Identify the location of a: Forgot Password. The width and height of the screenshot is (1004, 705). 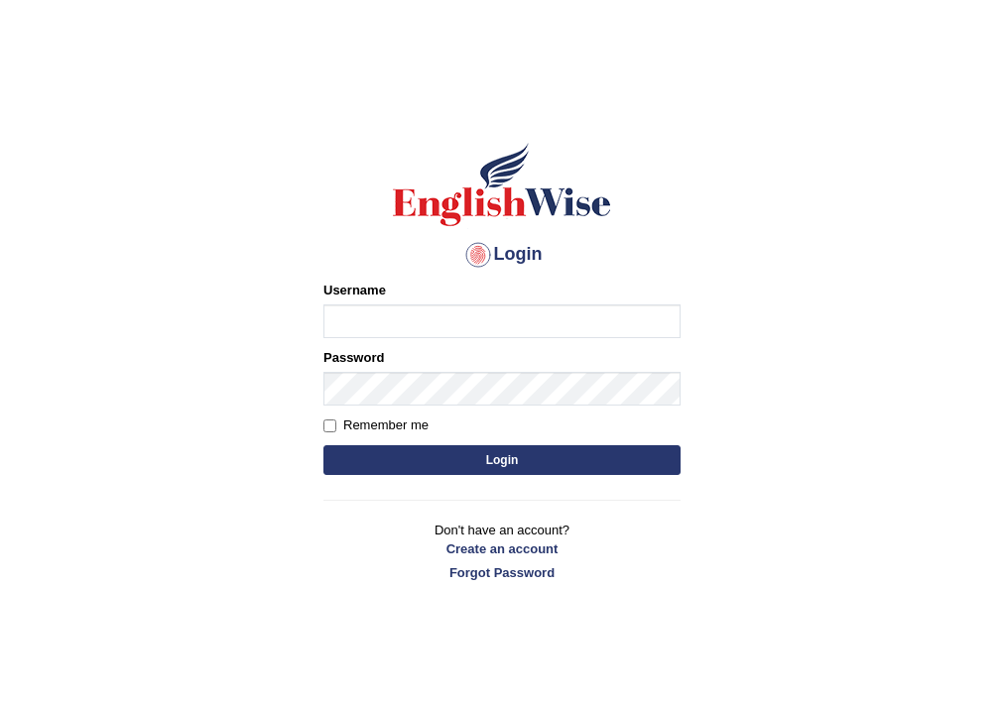
(502, 572).